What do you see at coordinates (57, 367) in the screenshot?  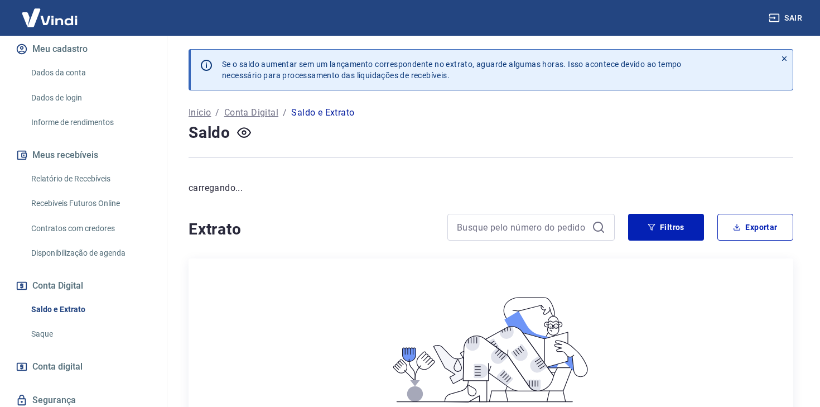 I see `span: Conta digital` at bounding box center [57, 367].